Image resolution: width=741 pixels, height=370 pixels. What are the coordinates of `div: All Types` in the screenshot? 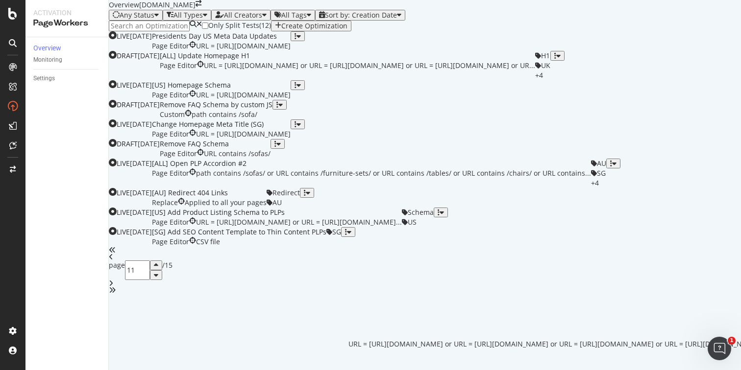 It's located at (188, 15).